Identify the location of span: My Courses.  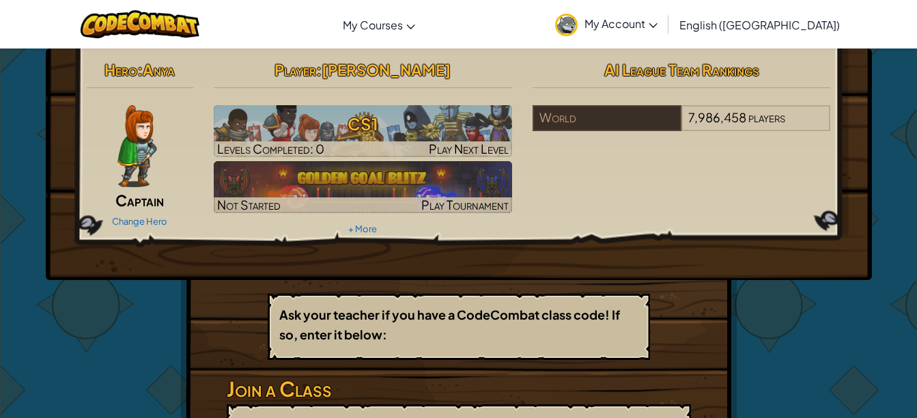
(373, 25).